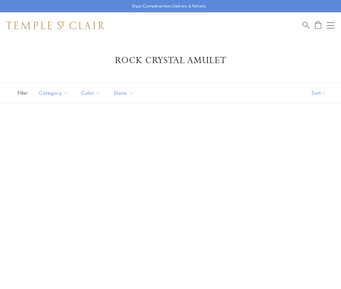  I want to click on button: Stone, so click(124, 93).